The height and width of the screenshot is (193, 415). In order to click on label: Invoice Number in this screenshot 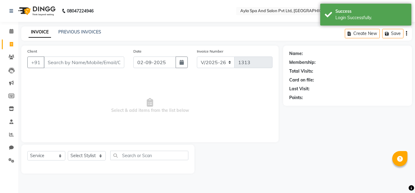, I will do `click(210, 51)`.